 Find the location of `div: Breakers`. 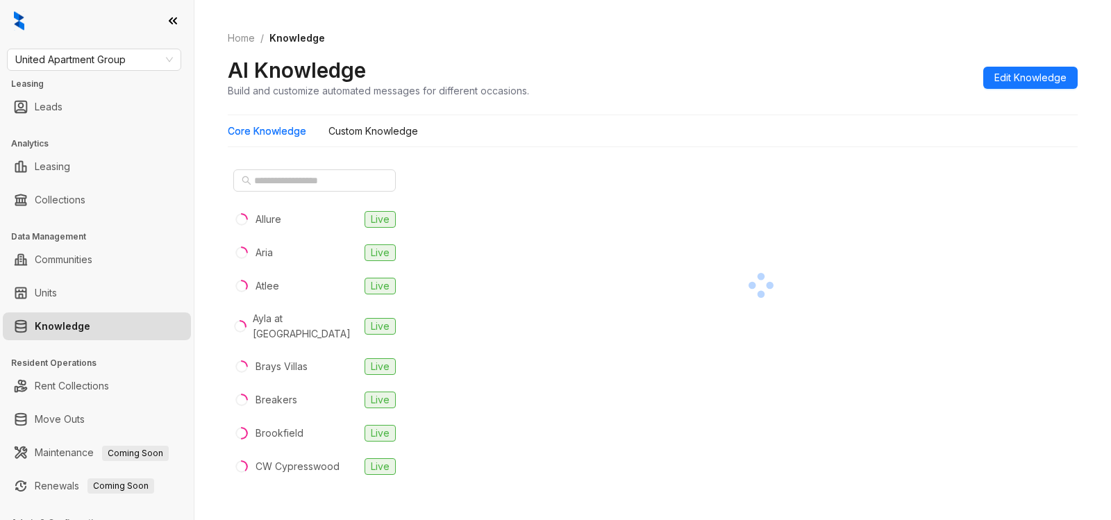

div: Breakers is located at coordinates (276, 400).